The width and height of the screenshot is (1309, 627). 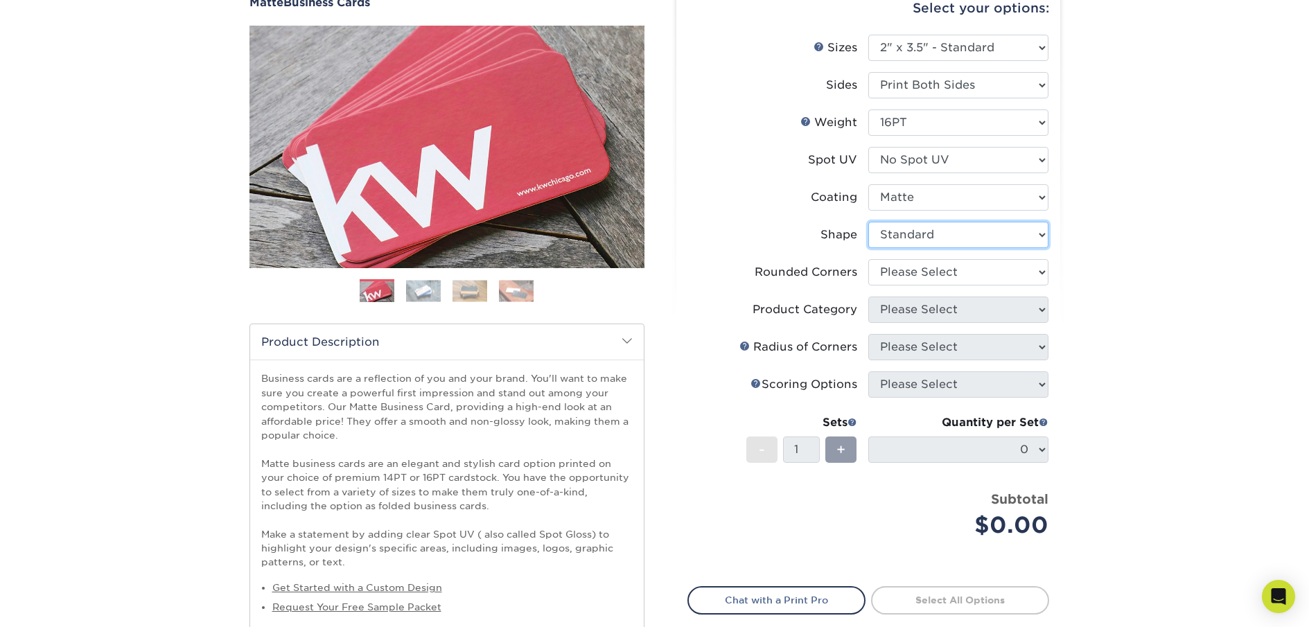 I want to click on img: Business Cards 02, so click(x=423, y=290).